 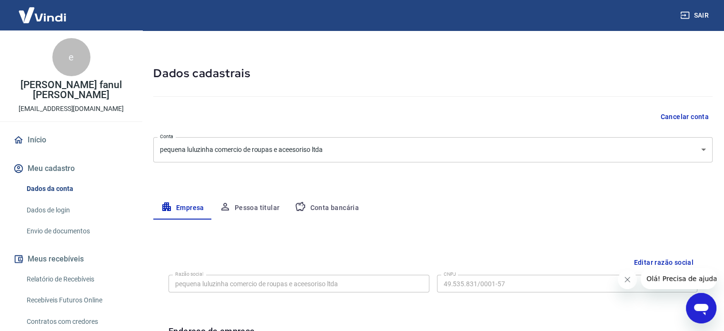 What do you see at coordinates (450, 274) in the screenshot?
I see `label: CNPJ` at bounding box center [450, 274].